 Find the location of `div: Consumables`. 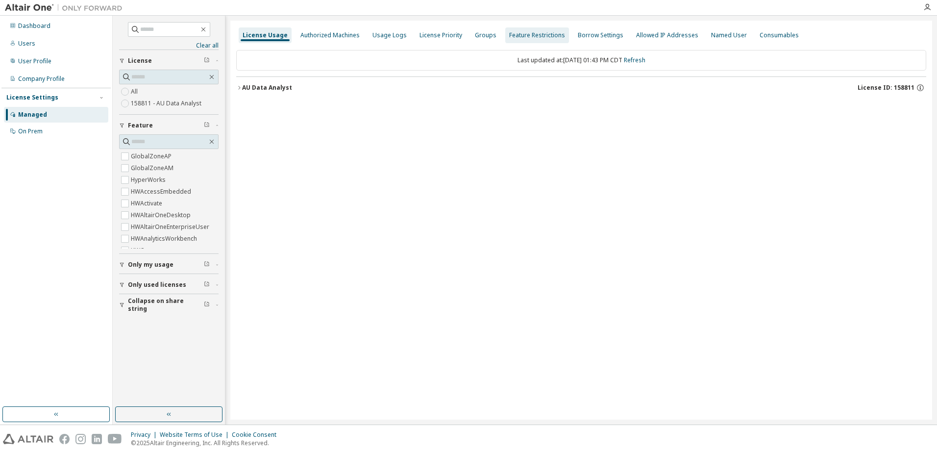

div: Consumables is located at coordinates (779, 35).